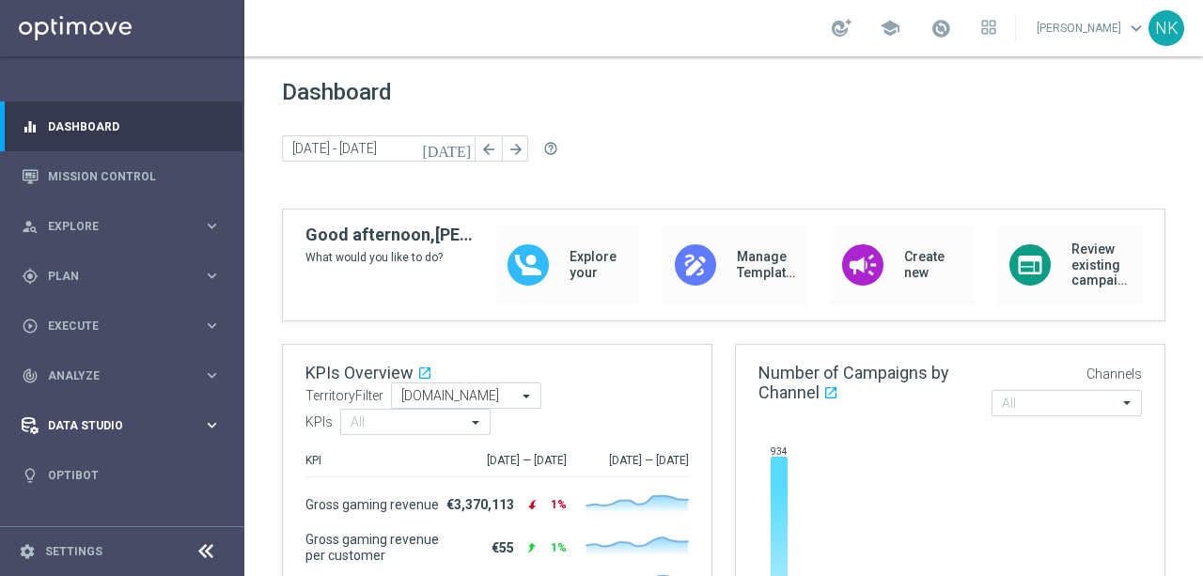 This screenshot has height=576, width=1203. Describe the element at coordinates (30, 475) in the screenshot. I see `i: lightbulb` at that location.